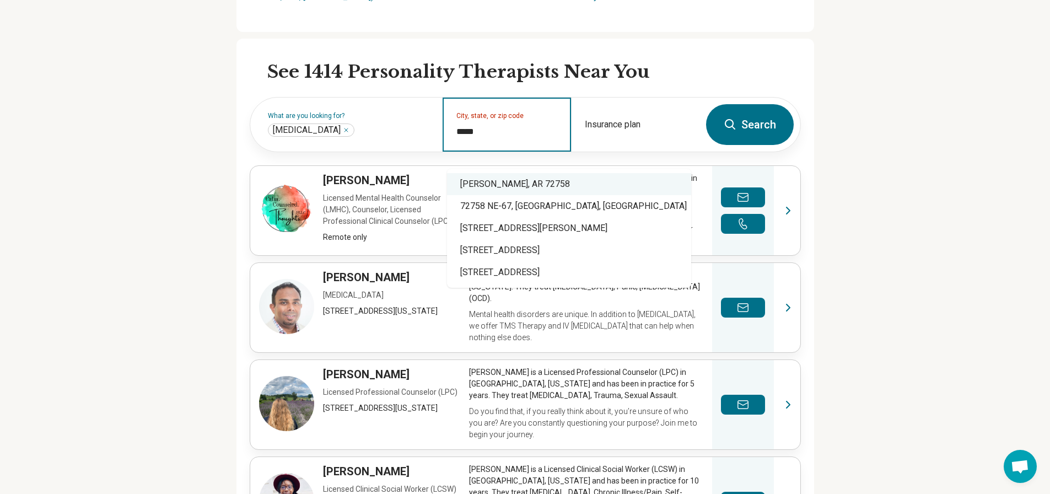 The width and height of the screenshot is (1050, 494). I want to click on div: Open chat, so click(1020, 466).